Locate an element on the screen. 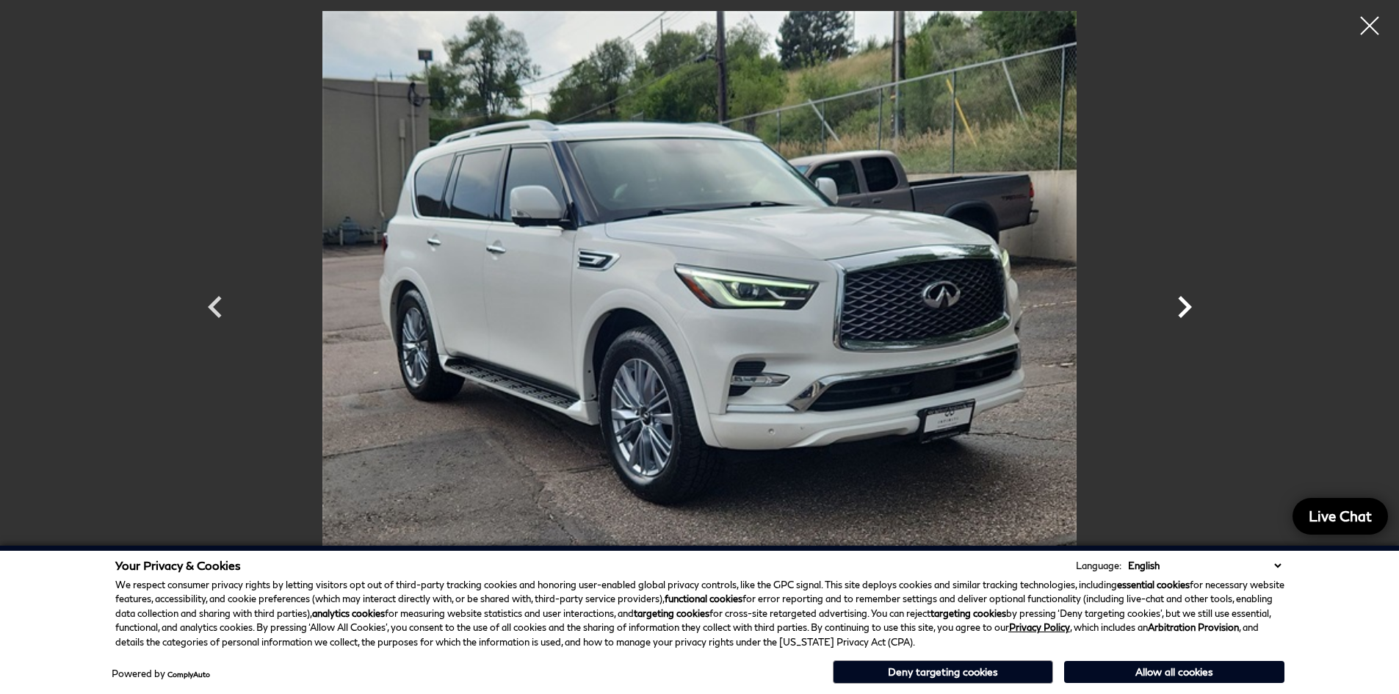 The height and width of the screenshot is (694, 1399). strong: analytics cookies is located at coordinates (348, 613).